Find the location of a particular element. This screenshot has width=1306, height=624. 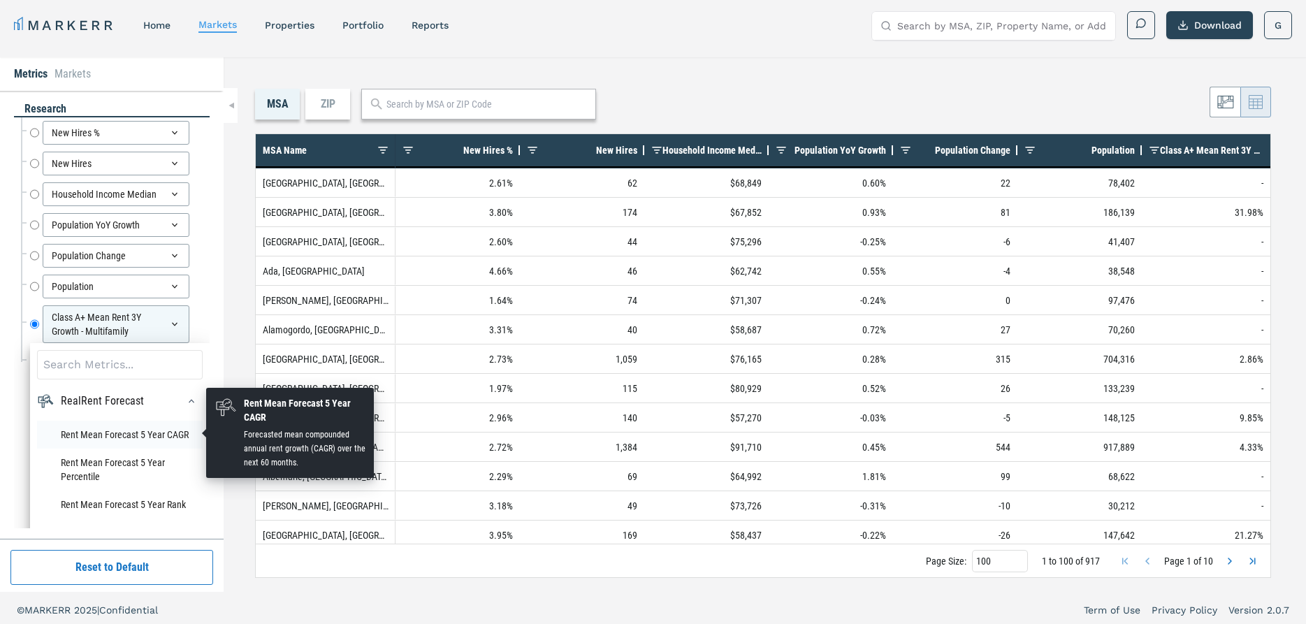

div: -5 is located at coordinates (955, 417).